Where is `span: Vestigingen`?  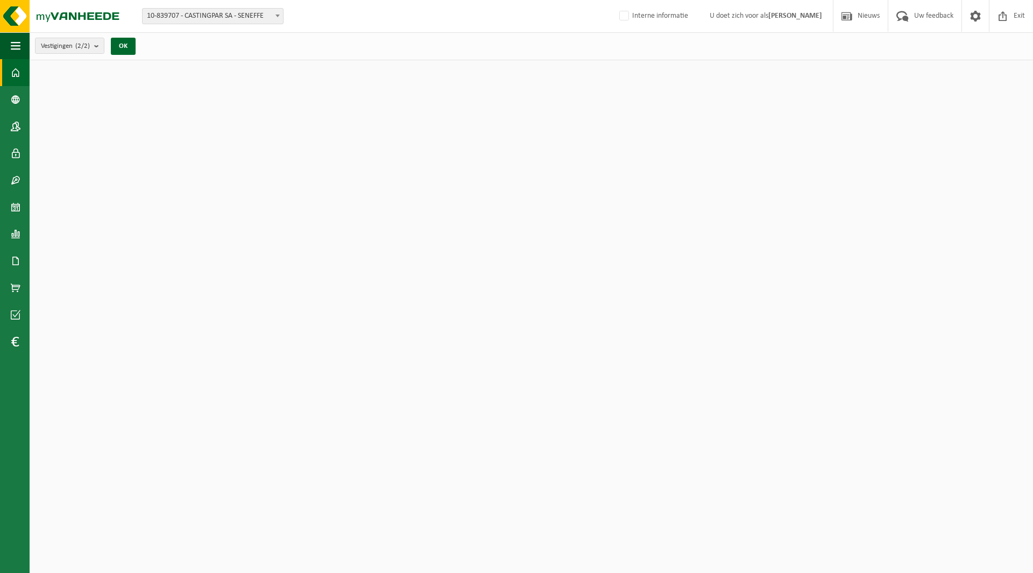 span: Vestigingen is located at coordinates (65, 46).